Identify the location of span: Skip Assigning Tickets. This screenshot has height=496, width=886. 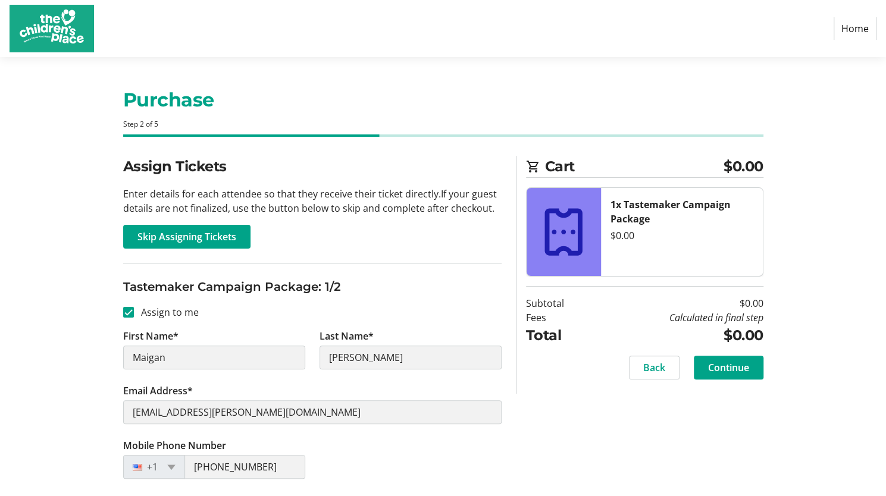
(187, 237).